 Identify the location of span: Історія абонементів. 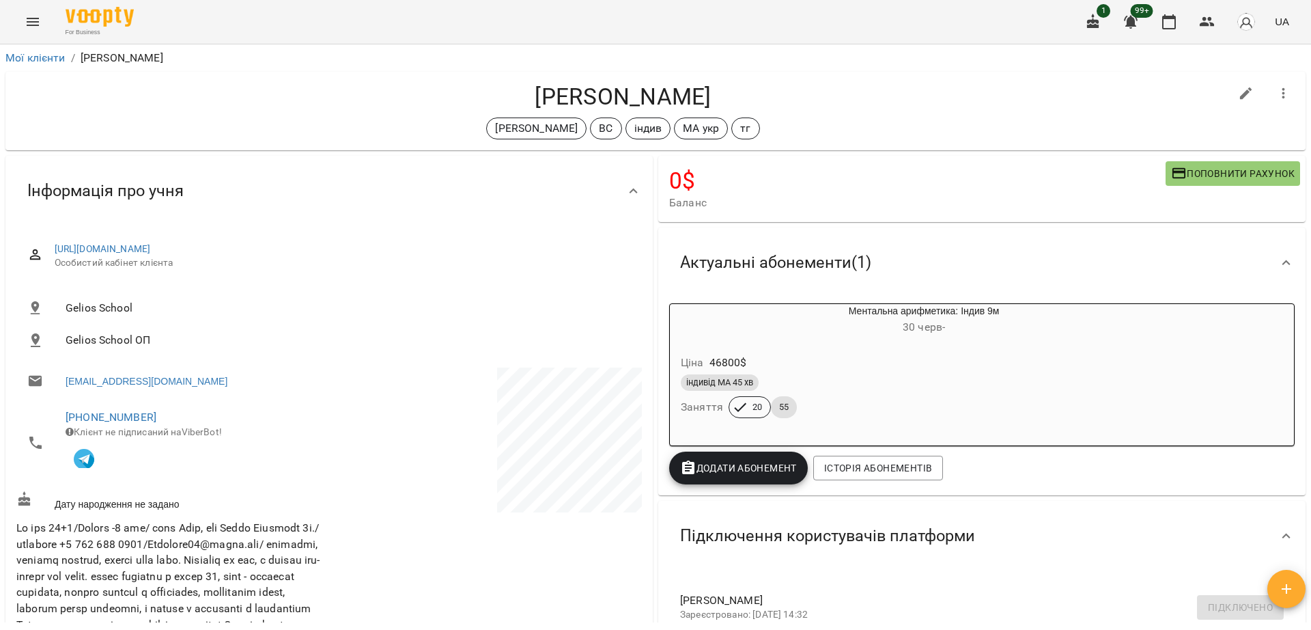
(878, 468).